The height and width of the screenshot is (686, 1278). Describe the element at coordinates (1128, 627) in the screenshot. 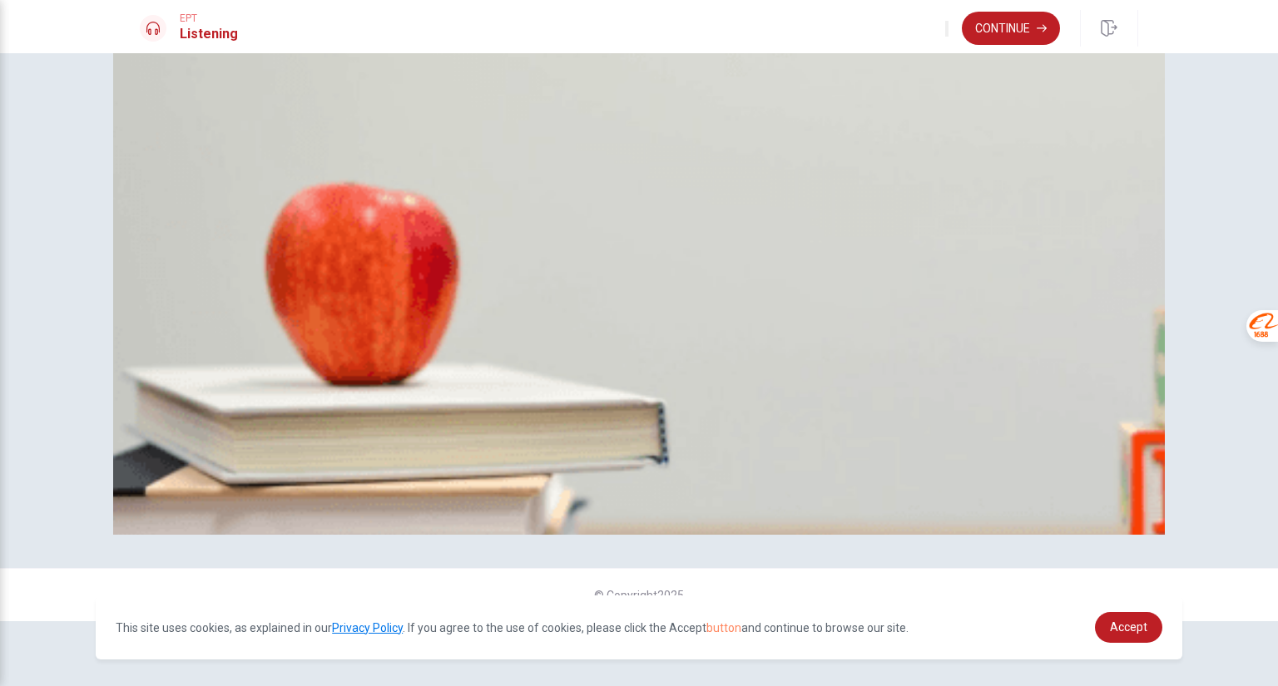

I see `span: Accept` at that location.